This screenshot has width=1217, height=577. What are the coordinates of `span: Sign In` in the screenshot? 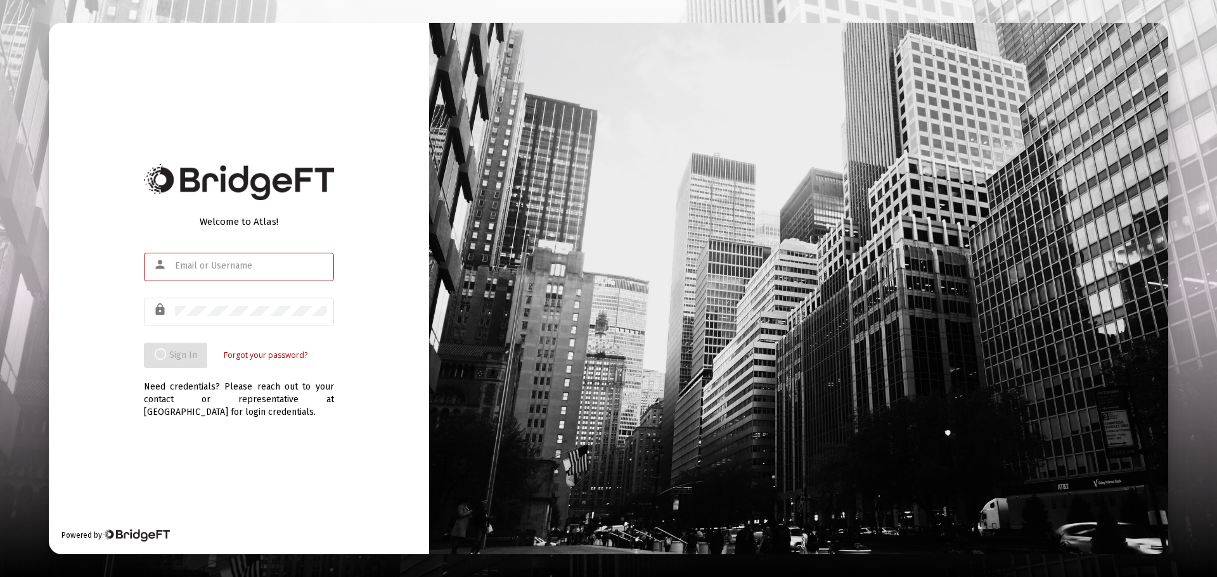 It's located at (176, 355).